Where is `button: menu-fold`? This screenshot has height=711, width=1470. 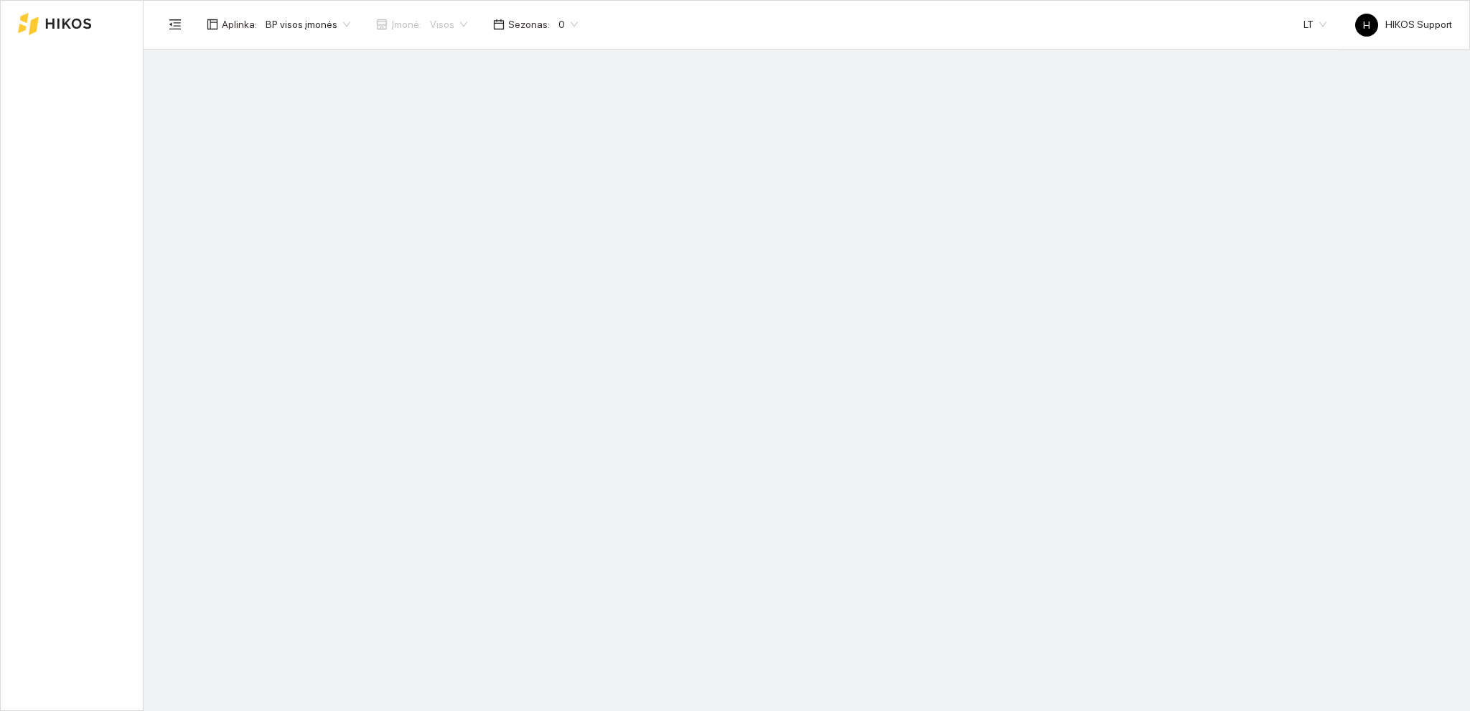 button: menu-fold is located at coordinates (175, 24).